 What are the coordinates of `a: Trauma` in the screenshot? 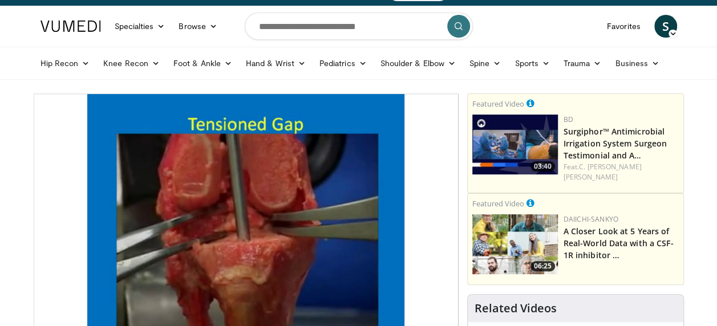 It's located at (582, 63).